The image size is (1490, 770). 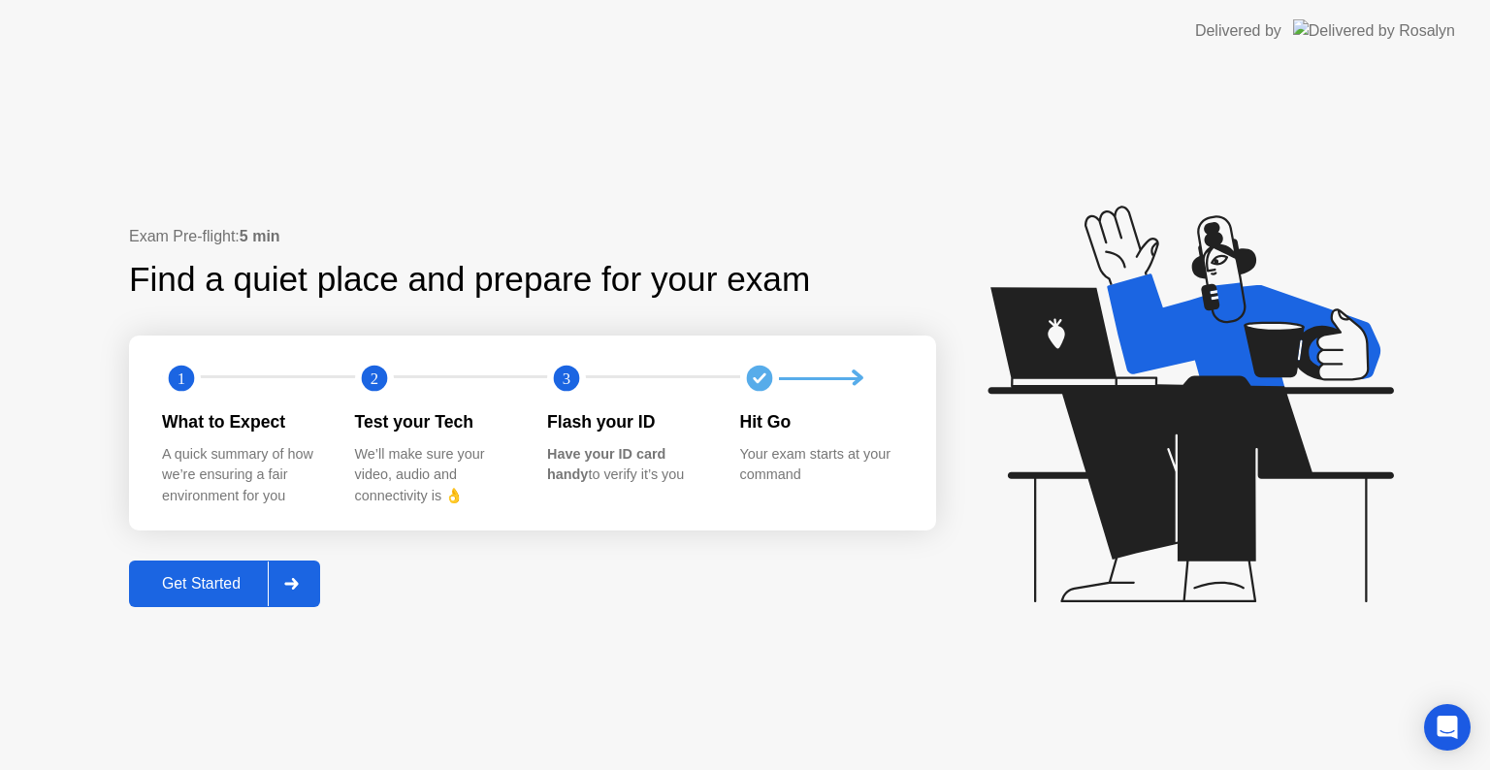 What do you see at coordinates (1373, 30) in the screenshot?
I see `img: Delivered by Rosalyn` at bounding box center [1373, 30].